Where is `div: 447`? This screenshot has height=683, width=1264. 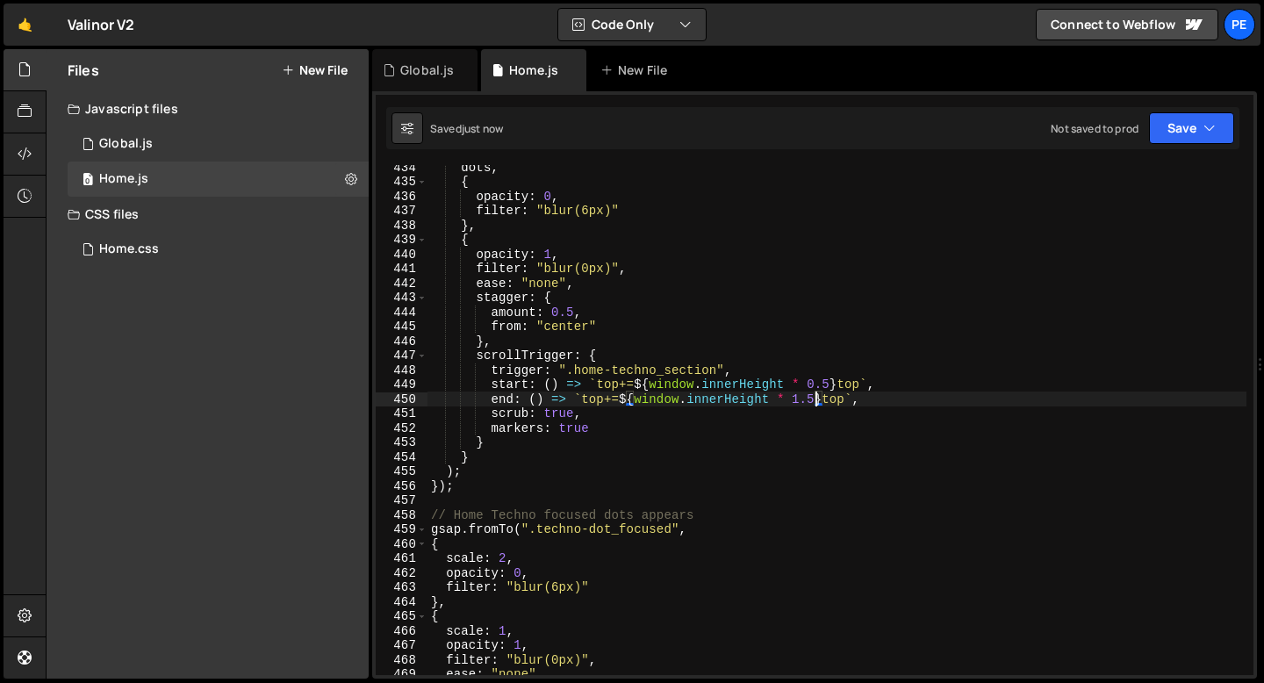
div: 447 is located at coordinates (401, 356).